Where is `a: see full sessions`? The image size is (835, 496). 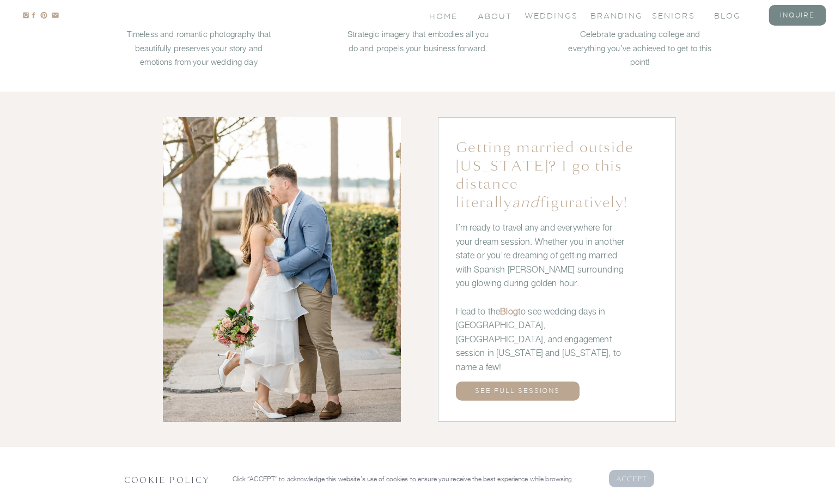 a: see full sessions is located at coordinates (517, 391).